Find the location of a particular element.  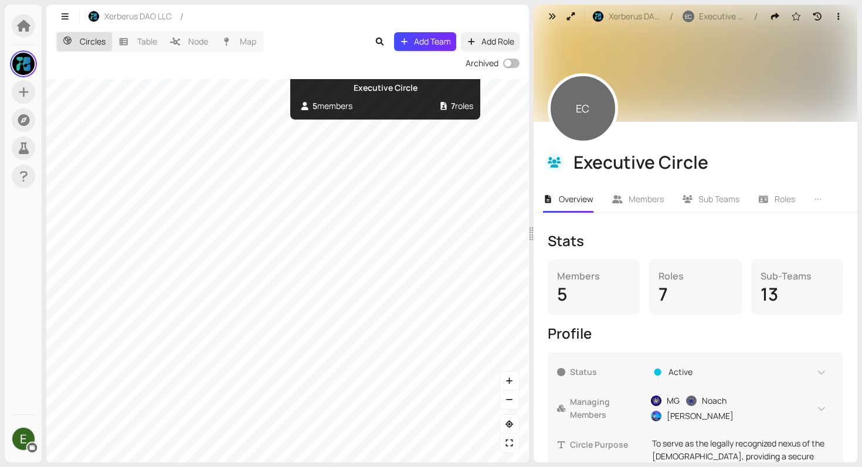

button: ECExecutive Circle is located at coordinates (714, 16).